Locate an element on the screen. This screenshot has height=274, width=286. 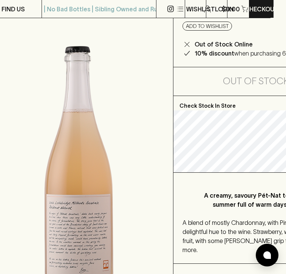
p: Checkout is located at coordinates (261, 9).